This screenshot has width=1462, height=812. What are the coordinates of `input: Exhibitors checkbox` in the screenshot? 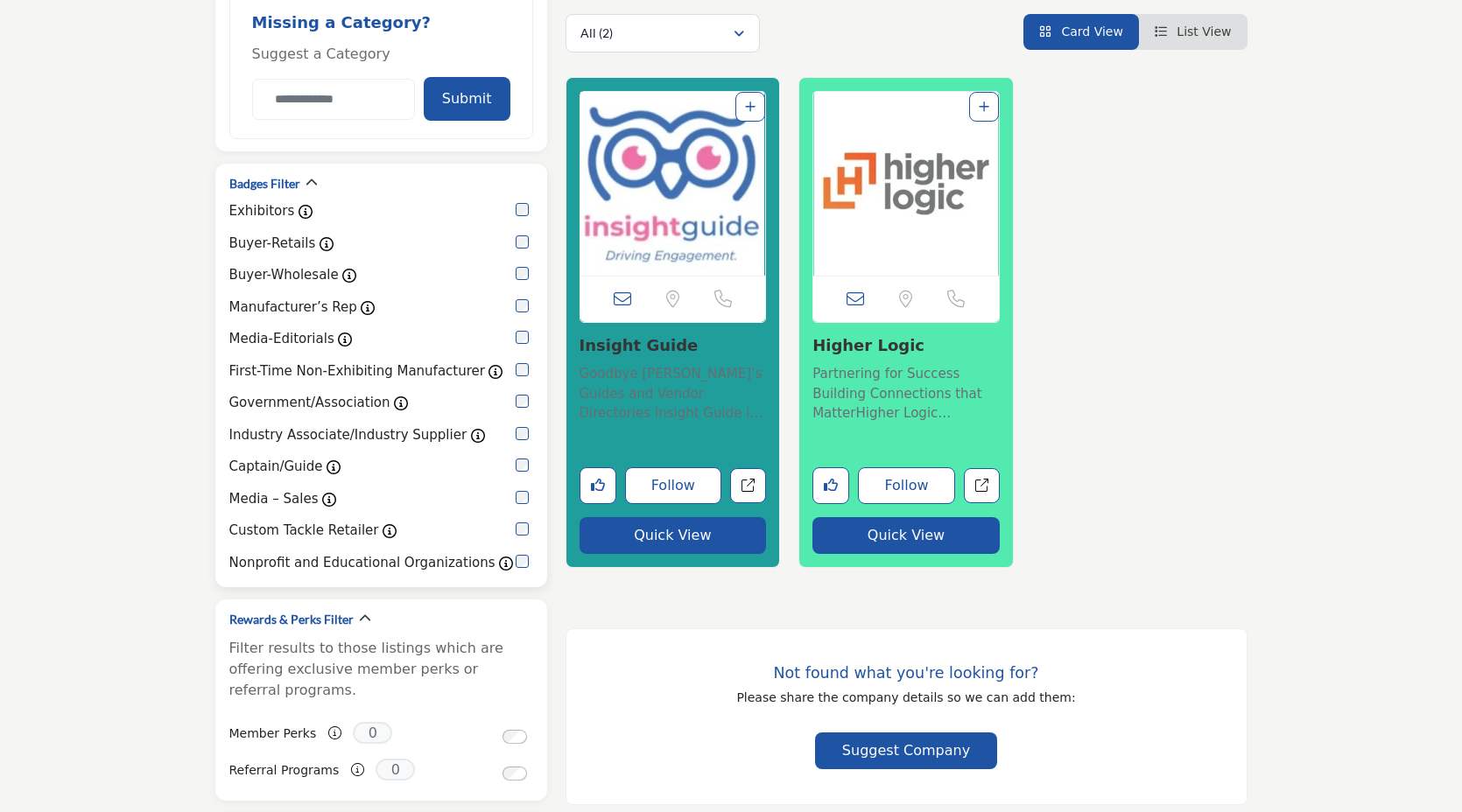 It's located at (522, 209).